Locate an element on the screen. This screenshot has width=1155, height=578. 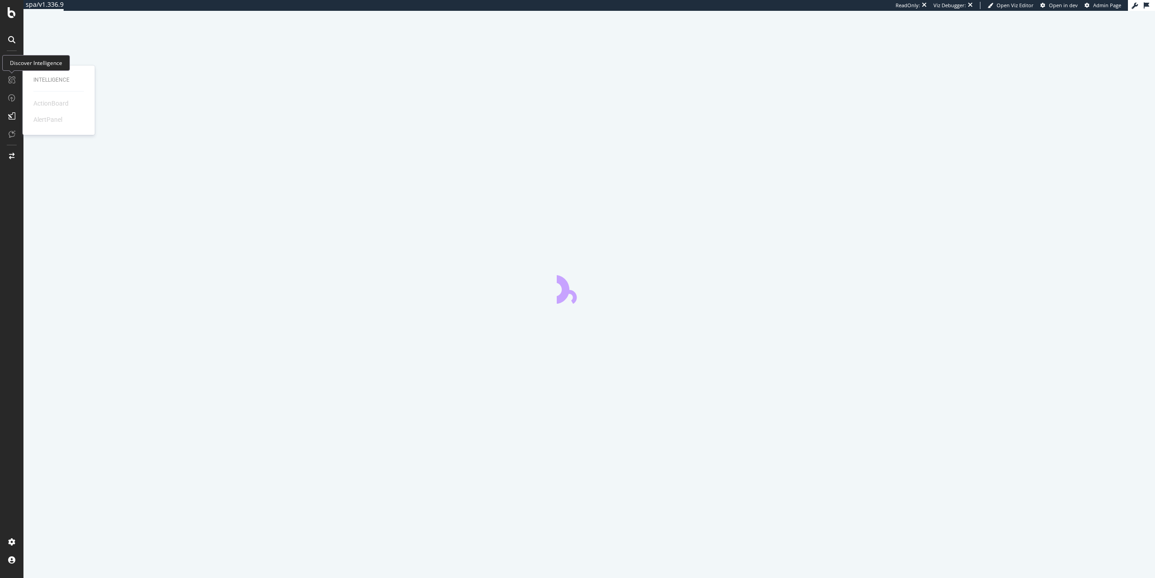
span: Open in dev is located at coordinates (1064, 5).